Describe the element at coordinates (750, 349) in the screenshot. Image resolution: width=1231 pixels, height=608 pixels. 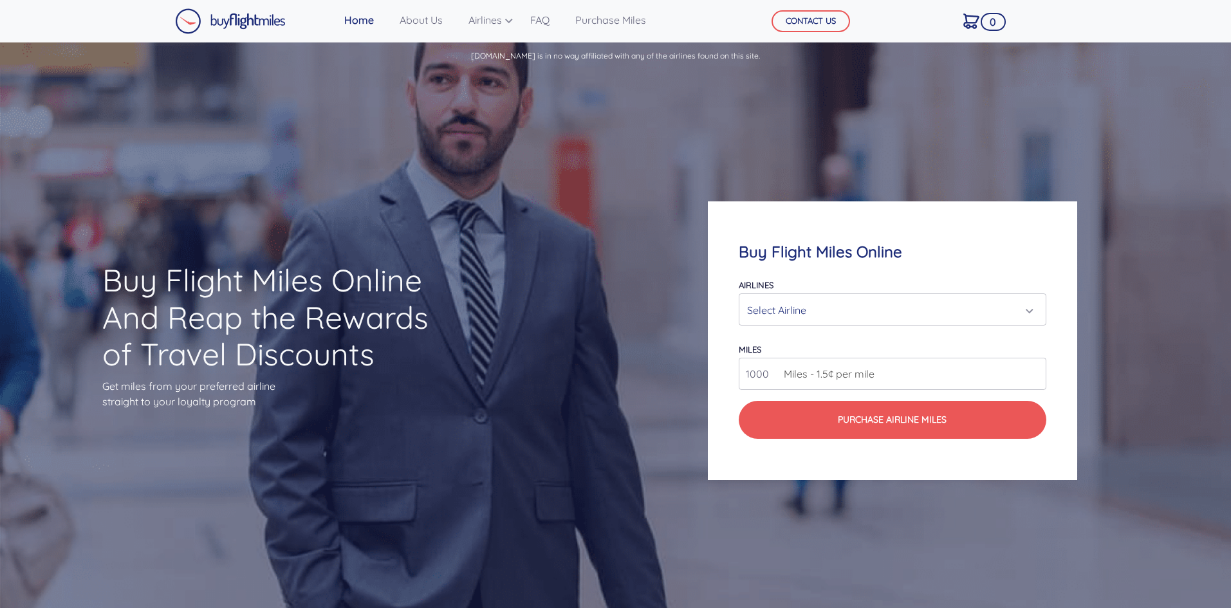
I see `label: miles` at that location.